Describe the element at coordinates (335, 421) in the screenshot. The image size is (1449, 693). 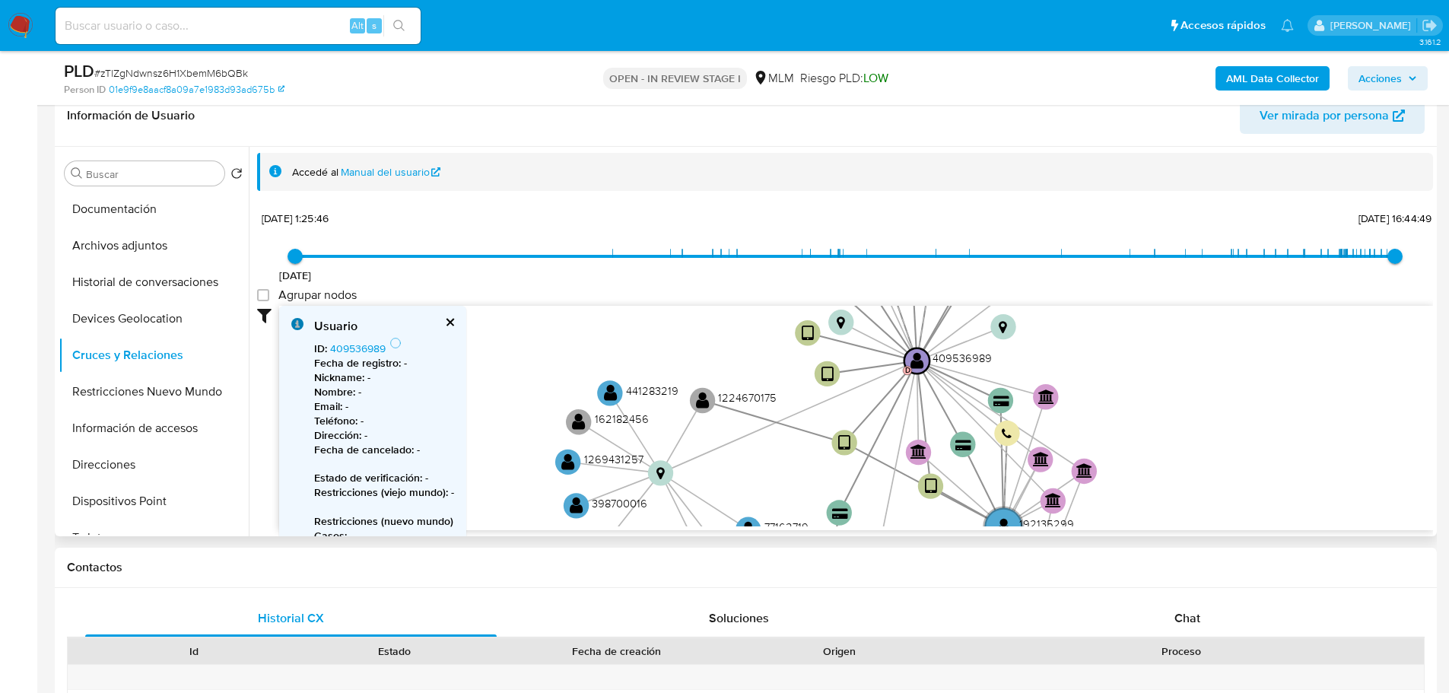
I see `b: Teléfono :` at that location.